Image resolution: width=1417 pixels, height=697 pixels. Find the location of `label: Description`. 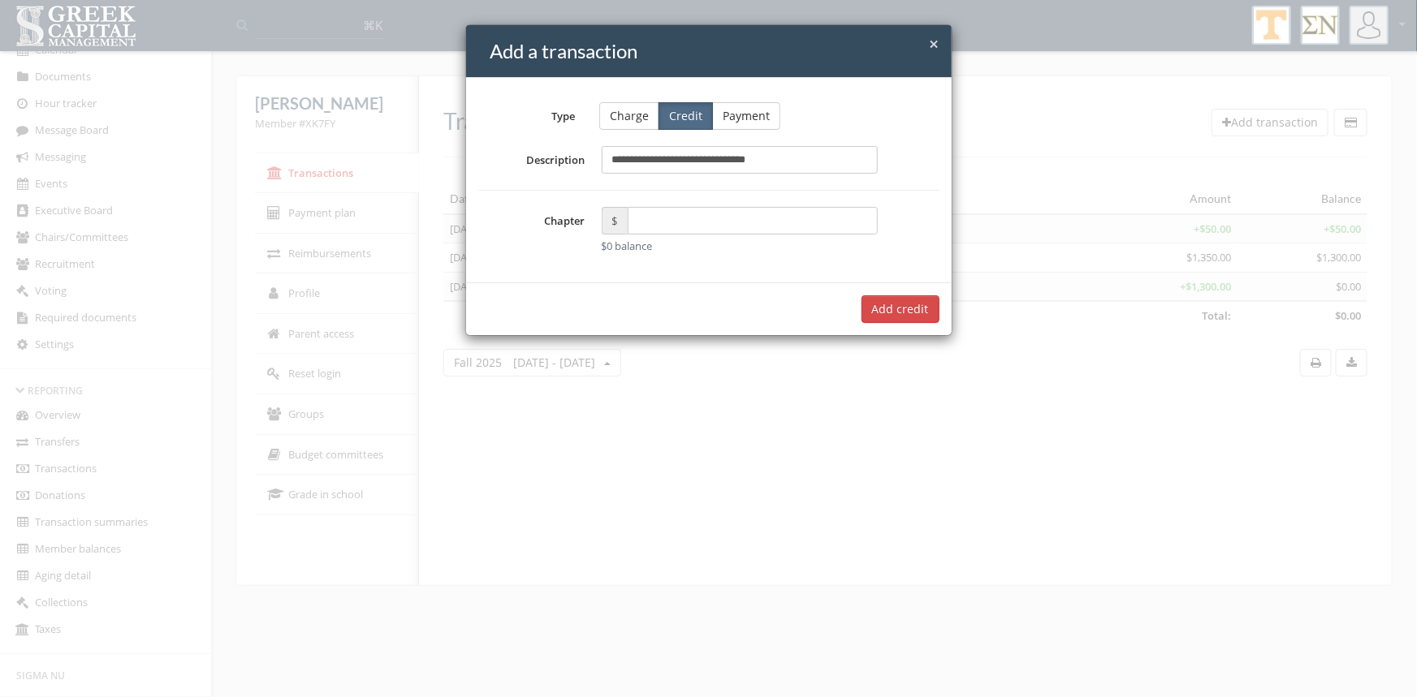

label: Description is located at coordinates (536, 160).